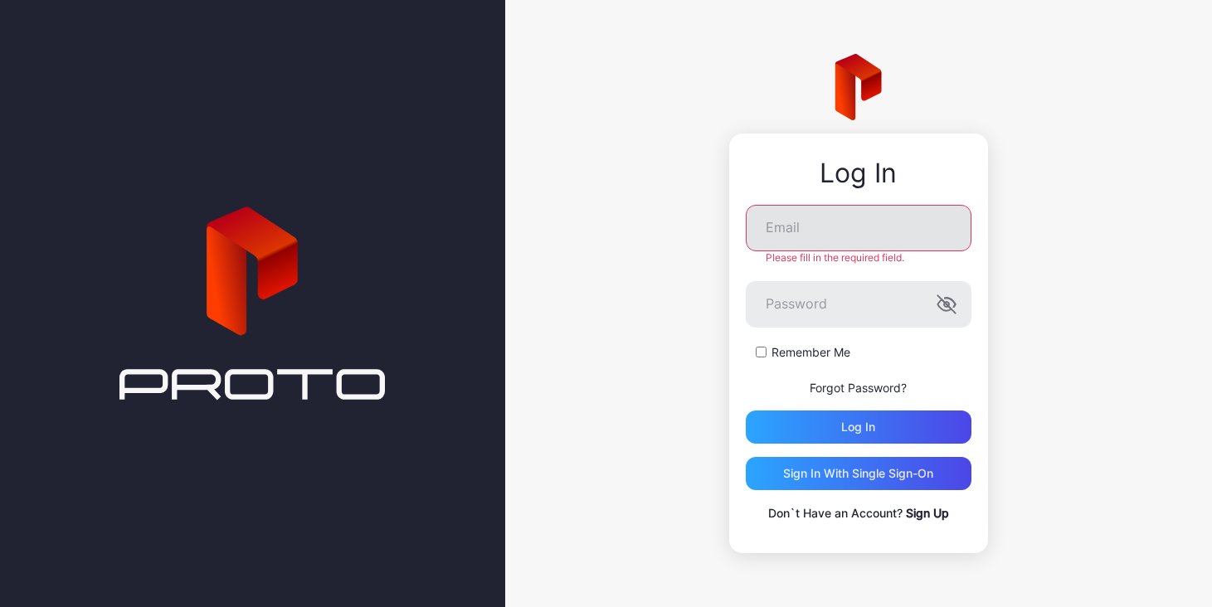  Describe the element at coordinates (928, 513) in the screenshot. I see `a: Sign Up` at that location.